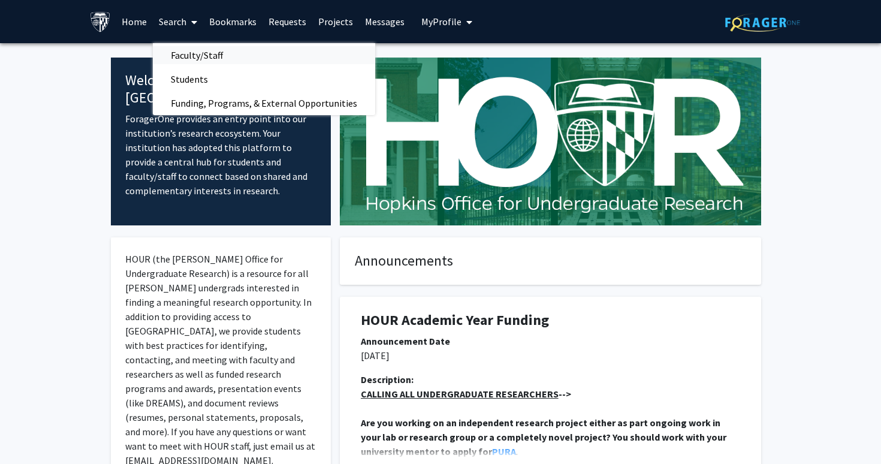 The width and height of the screenshot is (881, 464). What do you see at coordinates (336, 22) in the screenshot?
I see `a: Projects` at bounding box center [336, 22].